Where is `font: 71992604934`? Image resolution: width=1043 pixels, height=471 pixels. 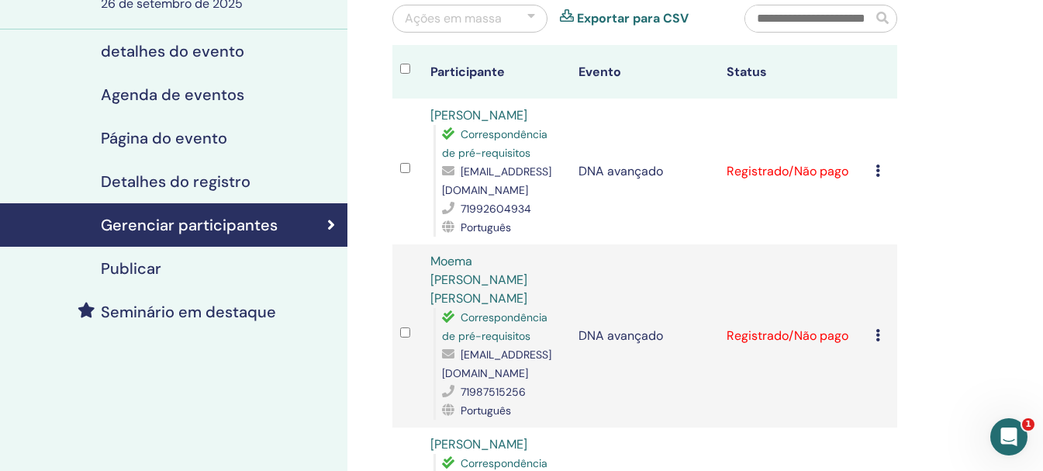 font: 71992604934 is located at coordinates (496, 209).